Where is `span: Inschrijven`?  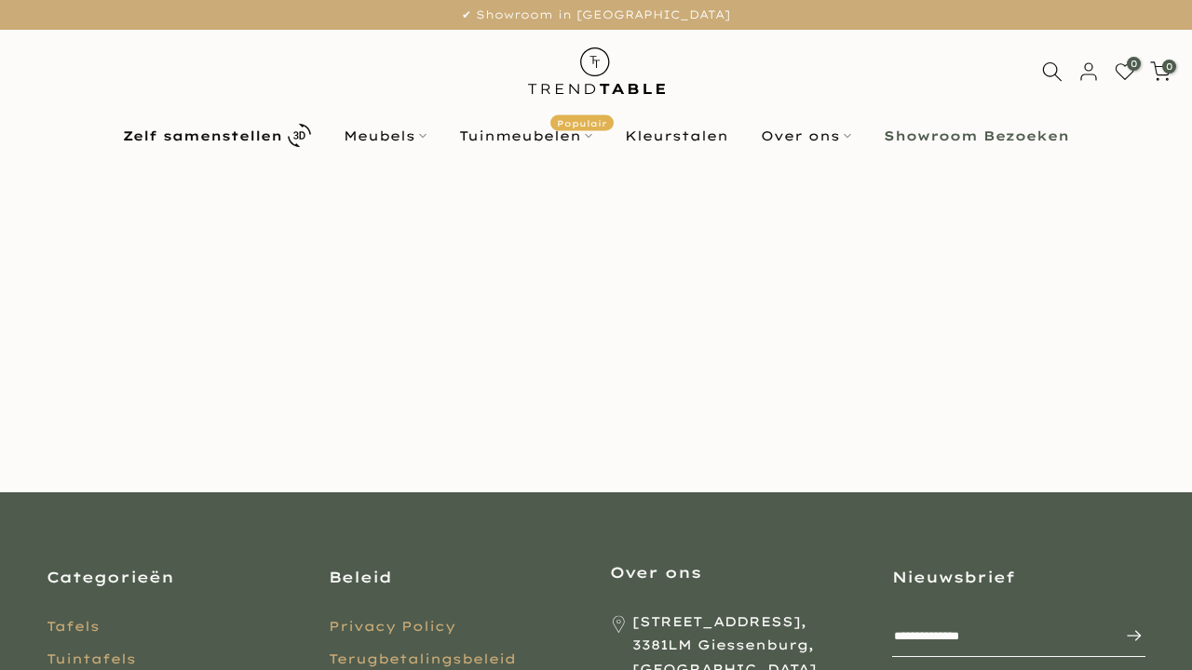 span: Inschrijven is located at coordinates (1125, 636).